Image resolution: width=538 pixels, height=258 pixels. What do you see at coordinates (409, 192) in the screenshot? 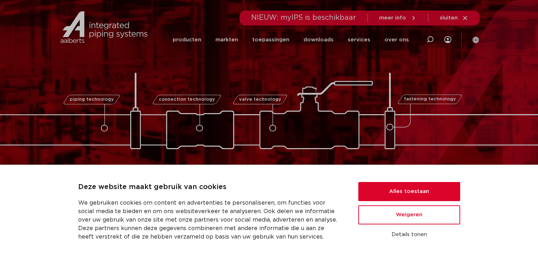
I see `button: Alles toestaan` at bounding box center [409, 192].